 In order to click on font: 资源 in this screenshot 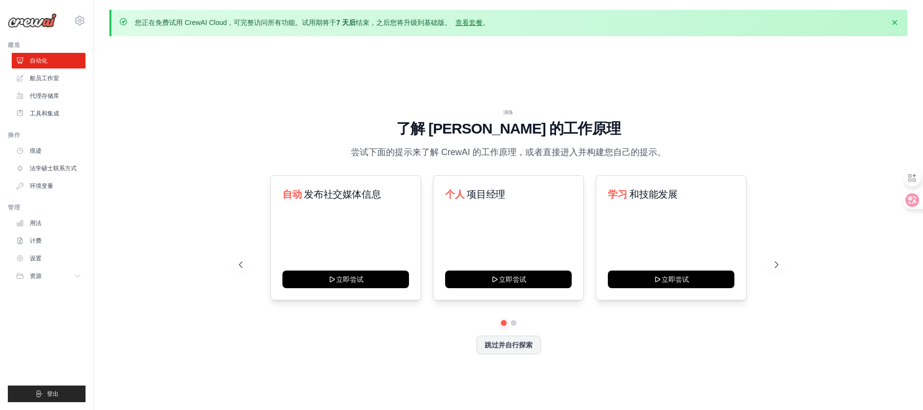, I will do `click(36, 276)`.